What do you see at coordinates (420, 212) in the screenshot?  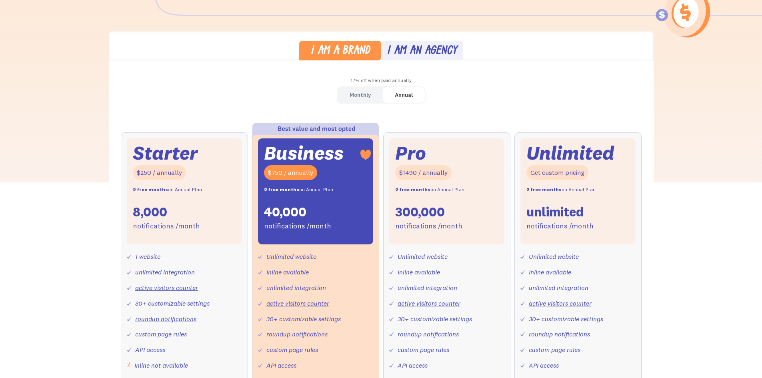 I see `div: 300,000` at bounding box center [420, 212].